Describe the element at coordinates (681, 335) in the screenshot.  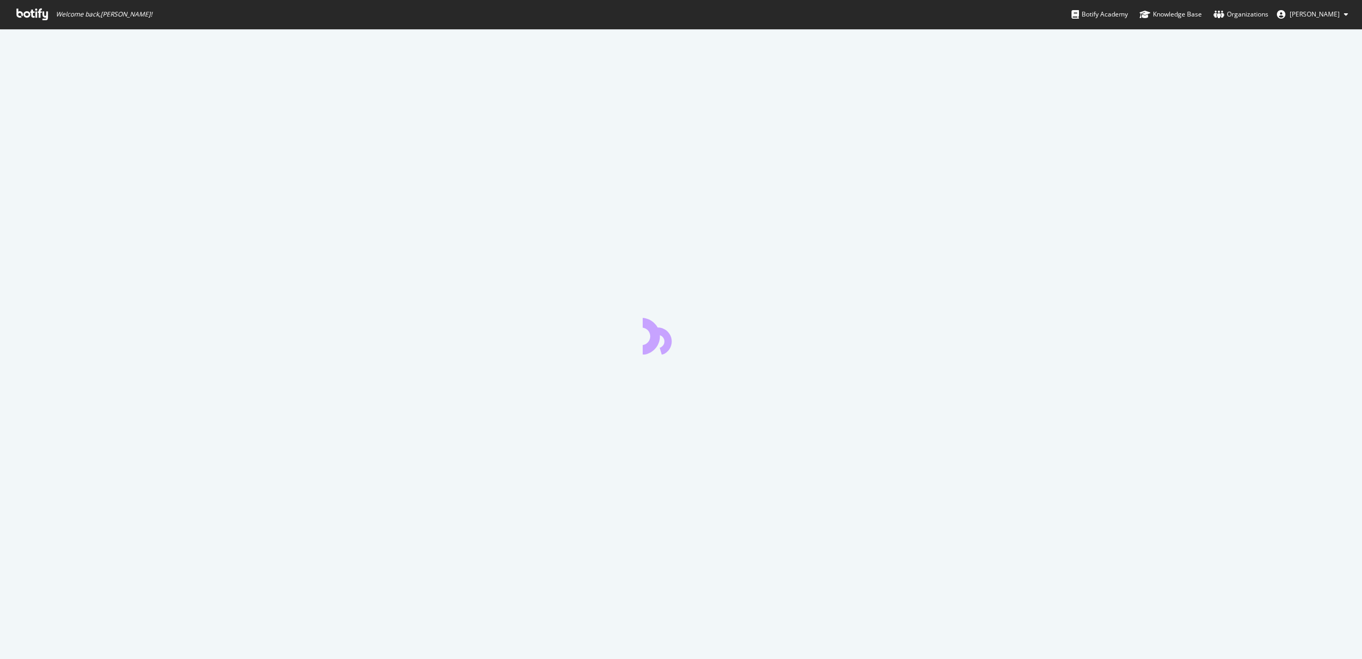
I see `div: animation` at that location.